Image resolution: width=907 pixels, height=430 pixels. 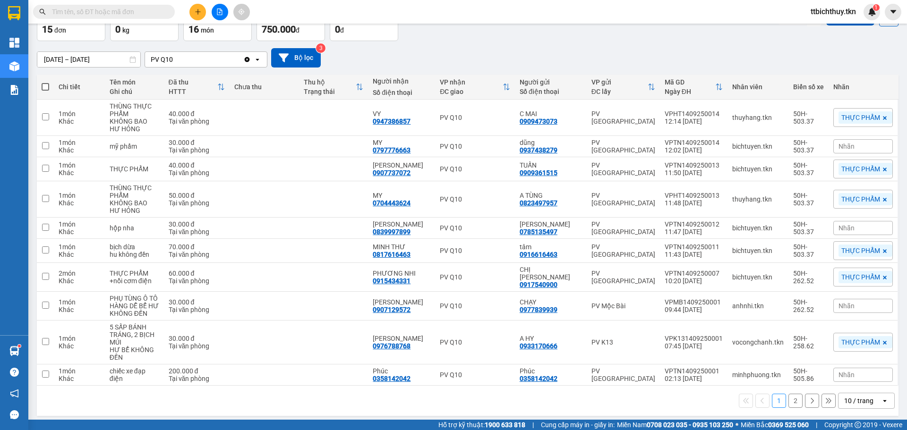 I want to click on span: question-circle, so click(x=14, y=372).